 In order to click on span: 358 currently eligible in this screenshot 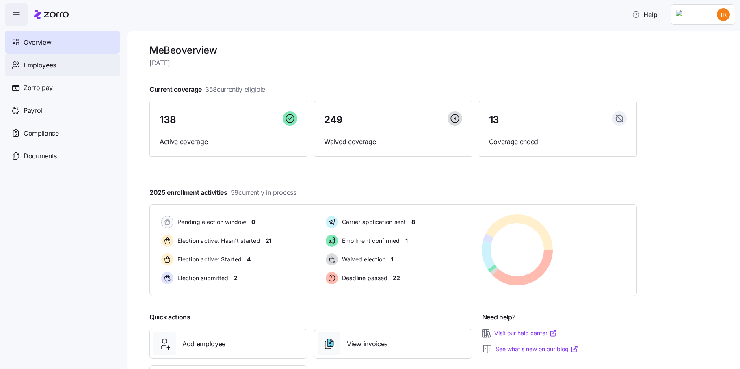, I will do `click(235, 89)`.